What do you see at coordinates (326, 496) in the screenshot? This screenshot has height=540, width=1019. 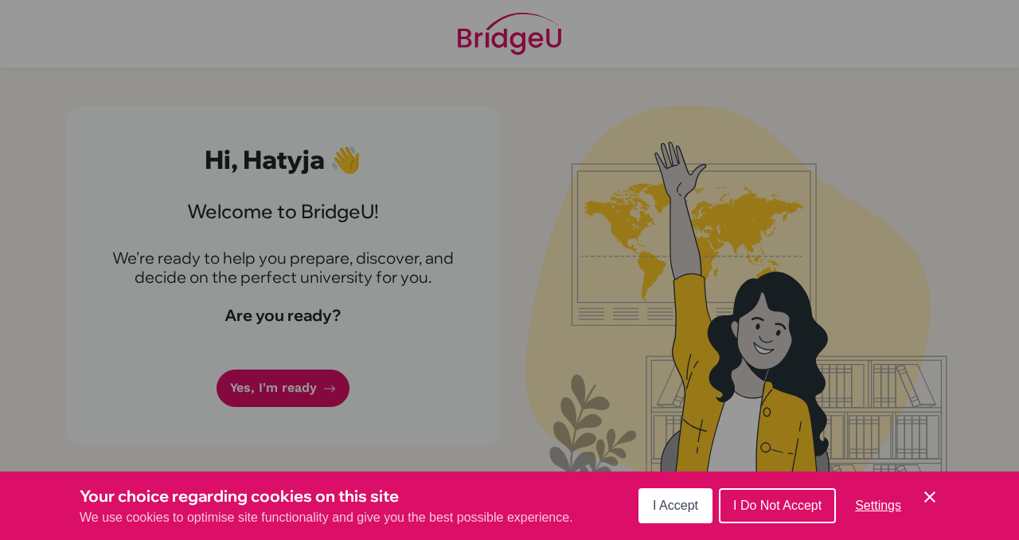 I see `h3: Your choice regarding cookies on this site` at bounding box center [326, 496].